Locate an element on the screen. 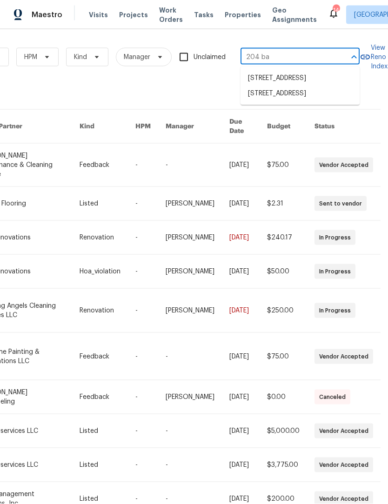 Image resolution: width=388 pixels, height=504 pixels. span: Projects is located at coordinates (134, 15).